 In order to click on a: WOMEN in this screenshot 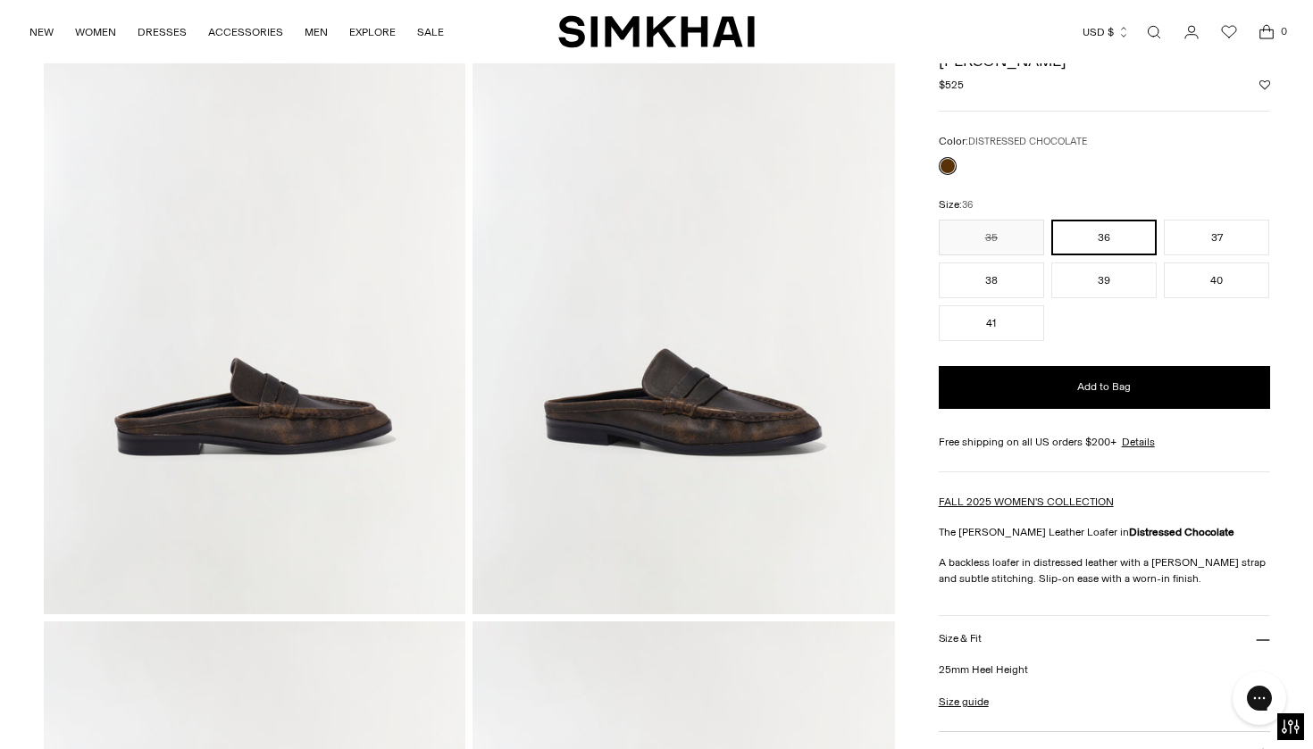, I will do `click(96, 32)`.